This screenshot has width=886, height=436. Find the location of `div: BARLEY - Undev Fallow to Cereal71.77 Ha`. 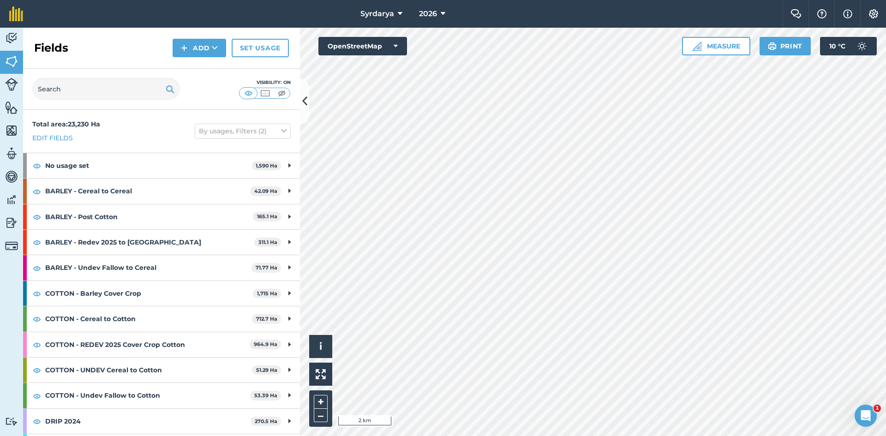

div: BARLEY - Undev Fallow to Cereal71.77 Ha is located at coordinates (162, 268).